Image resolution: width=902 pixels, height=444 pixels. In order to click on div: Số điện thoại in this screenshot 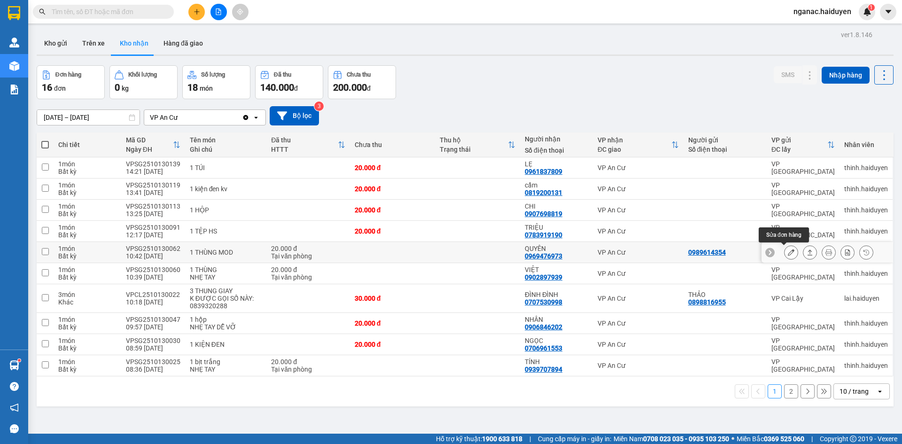, I will do `click(556, 150)`.